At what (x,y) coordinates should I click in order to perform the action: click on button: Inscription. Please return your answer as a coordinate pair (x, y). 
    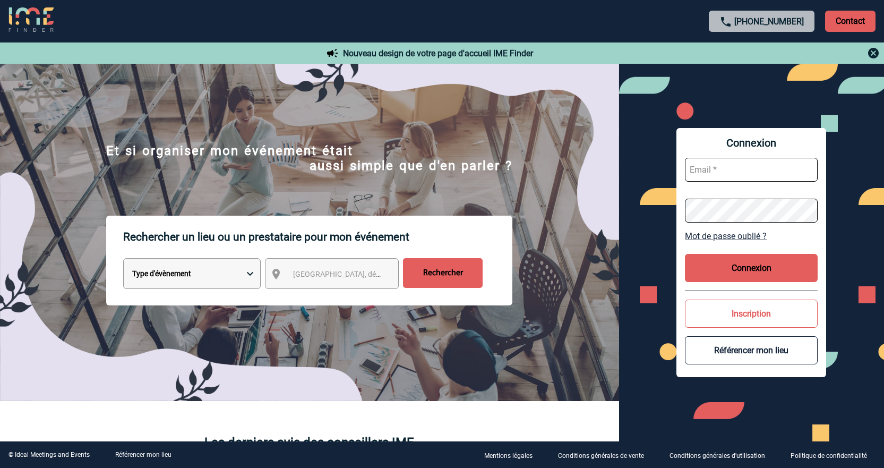
    Looking at the image, I should click on (751, 313).